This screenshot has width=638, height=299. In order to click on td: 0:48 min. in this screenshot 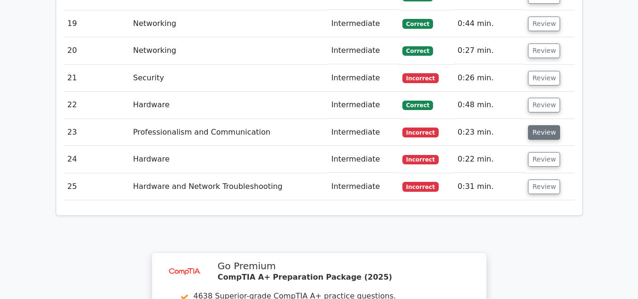, I will do `click(488, 105)`.